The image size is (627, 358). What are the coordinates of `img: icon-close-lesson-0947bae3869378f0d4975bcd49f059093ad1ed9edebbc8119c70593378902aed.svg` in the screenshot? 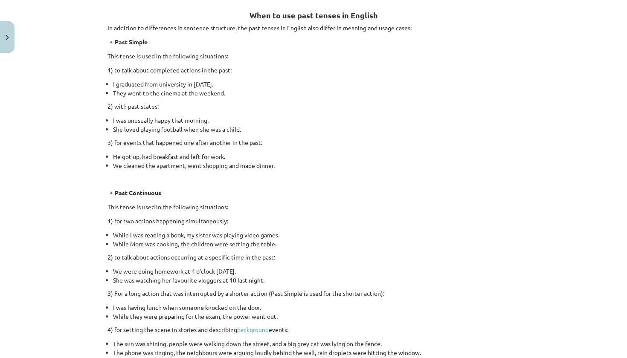 It's located at (7, 38).